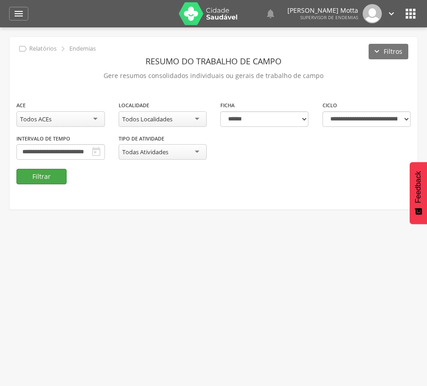  What do you see at coordinates (388, 52) in the screenshot?
I see `button: Filtros` at bounding box center [388, 52].